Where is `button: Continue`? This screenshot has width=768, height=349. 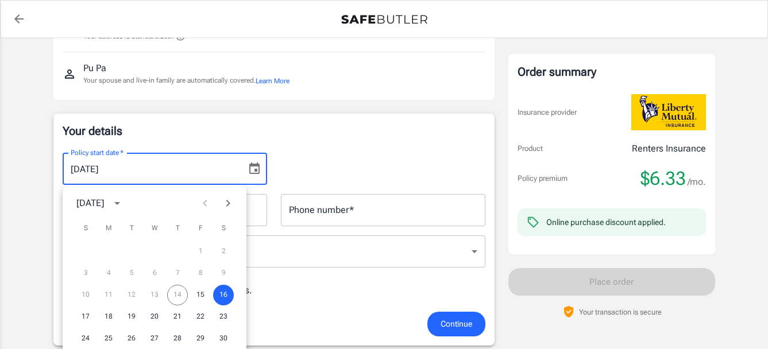 button: Continue is located at coordinates (456, 324).